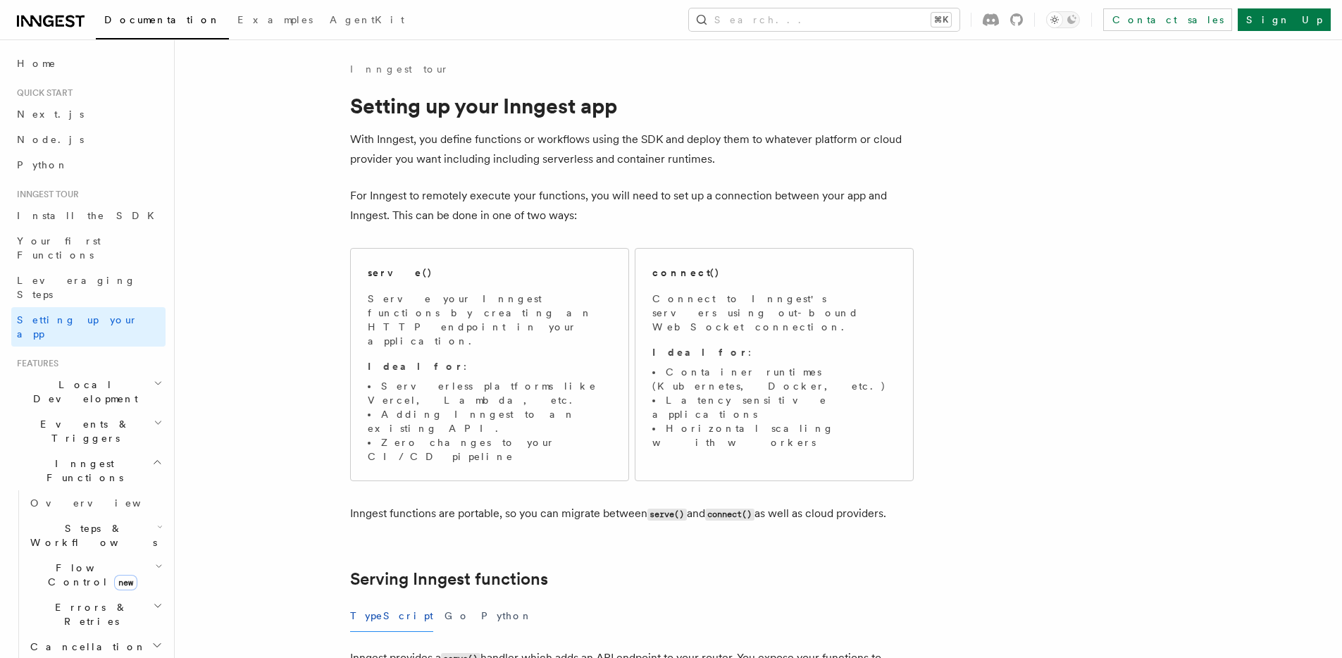 The width and height of the screenshot is (1342, 658). Describe the element at coordinates (367, 21) in the screenshot. I see `a: AgentKit` at that location.